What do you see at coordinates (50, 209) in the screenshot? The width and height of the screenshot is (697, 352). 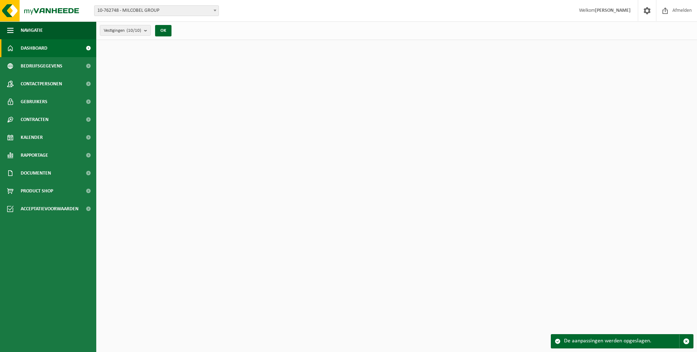 I see `span: Acceptatievoorwaarden` at bounding box center [50, 209].